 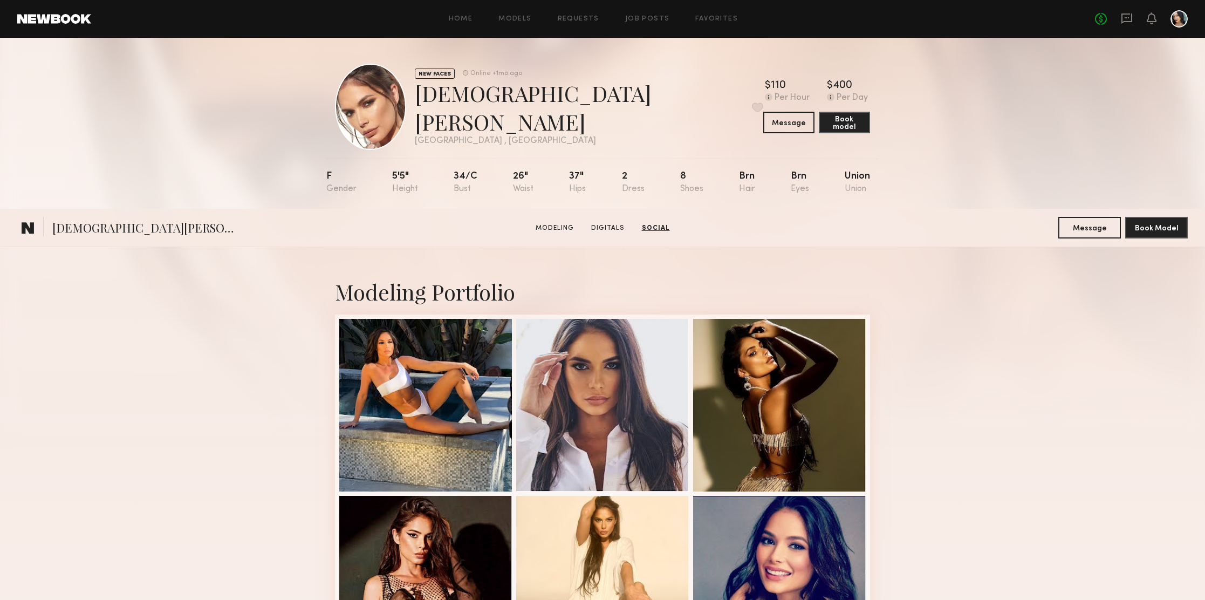 I want to click on div: Per Day, so click(x=852, y=98).